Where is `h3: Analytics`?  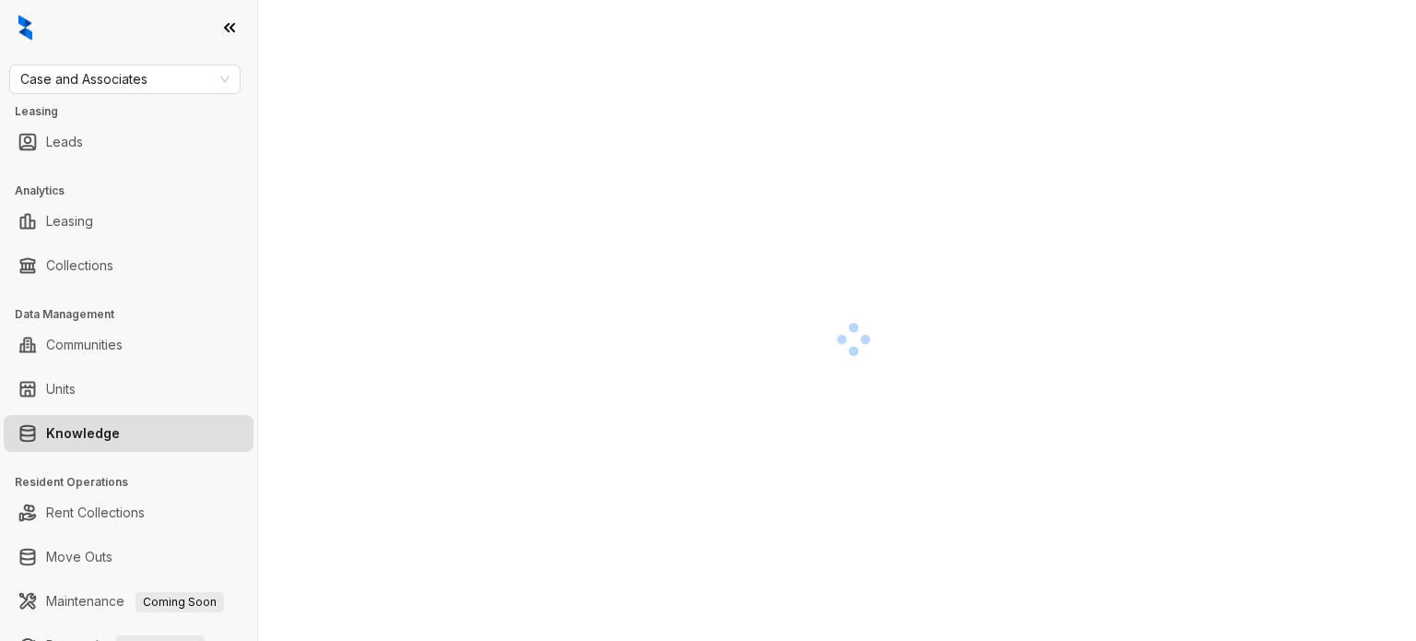
h3: Analytics is located at coordinates (136, 191).